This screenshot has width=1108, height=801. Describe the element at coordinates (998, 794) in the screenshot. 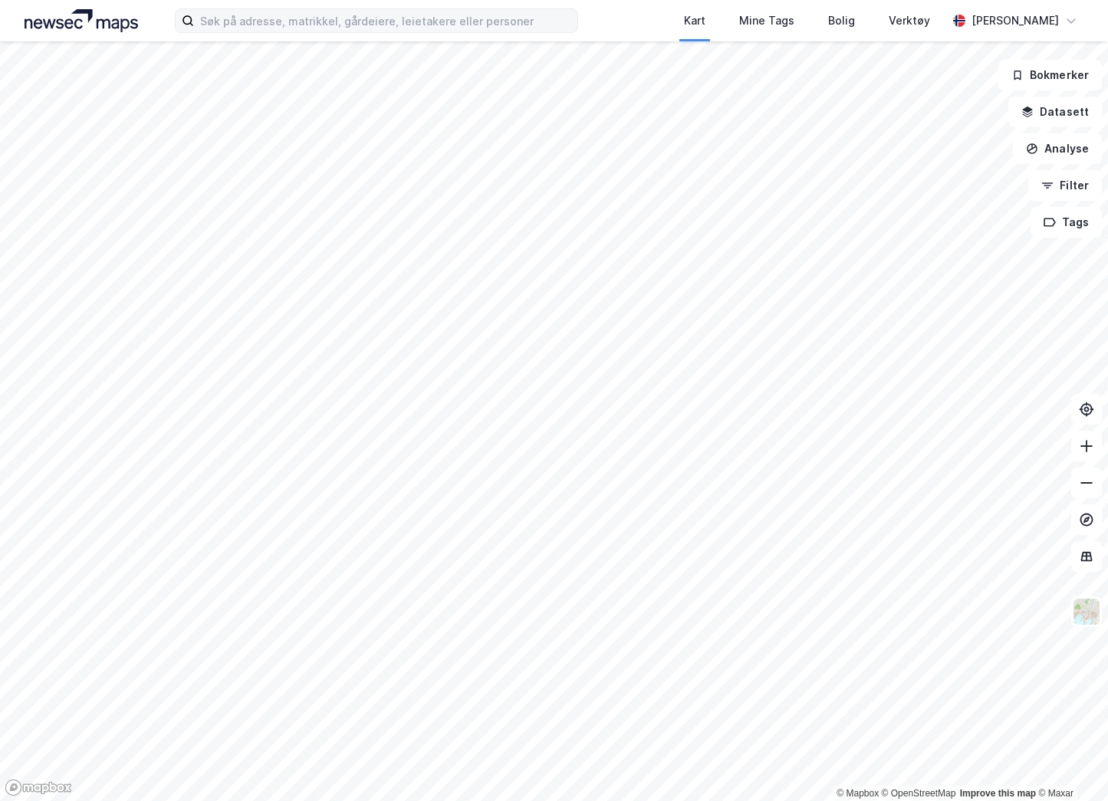

I see `a: Improve this map` at that location.